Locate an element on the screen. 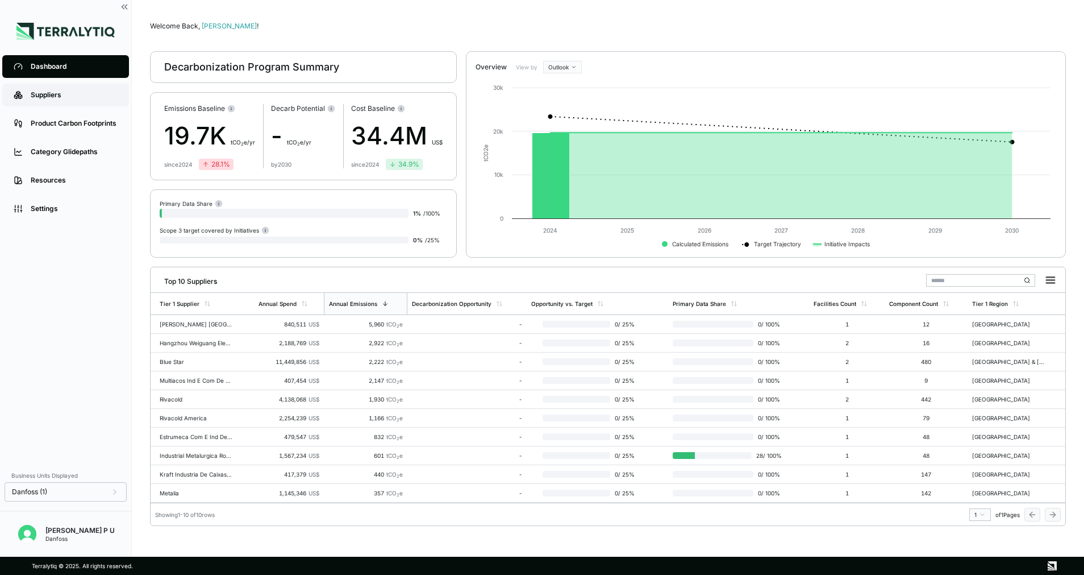 Image resolution: width=1084 pixels, height=575 pixels. button: 1 is located at coordinates (980, 514).